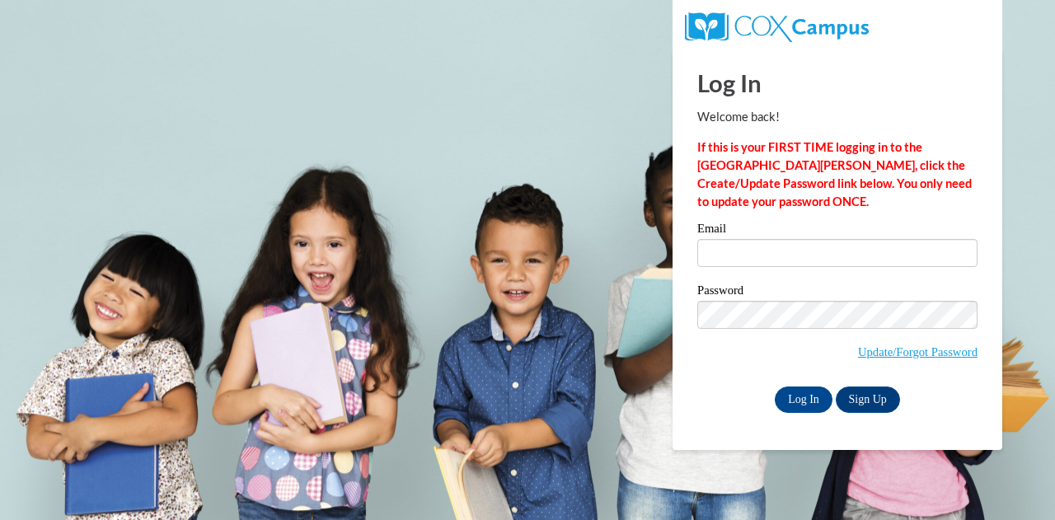 This screenshot has height=520, width=1055. What do you see at coordinates (803, 400) in the screenshot?
I see `input: Log In` at bounding box center [803, 400].